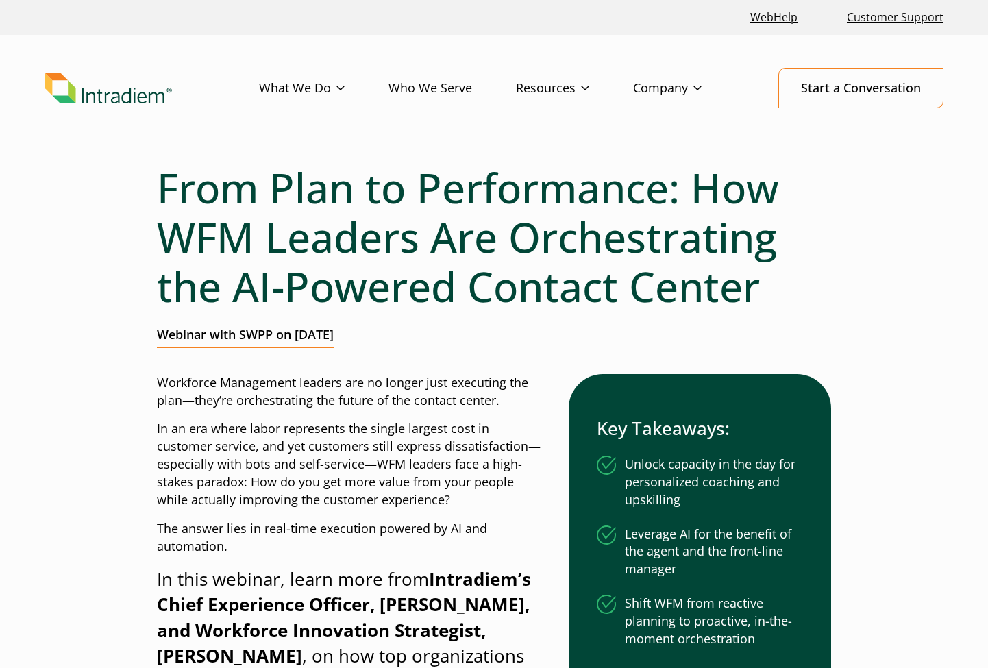 The height and width of the screenshot is (668, 988). What do you see at coordinates (700, 621) in the screenshot?
I see `li: Shift WFM from reactive planning to proactive, in-the-moment orchestration` at bounding box center [700, 621].